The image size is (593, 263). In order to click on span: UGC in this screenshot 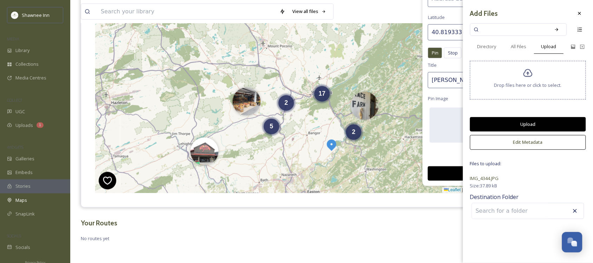, I will do `click(20, 111)`.